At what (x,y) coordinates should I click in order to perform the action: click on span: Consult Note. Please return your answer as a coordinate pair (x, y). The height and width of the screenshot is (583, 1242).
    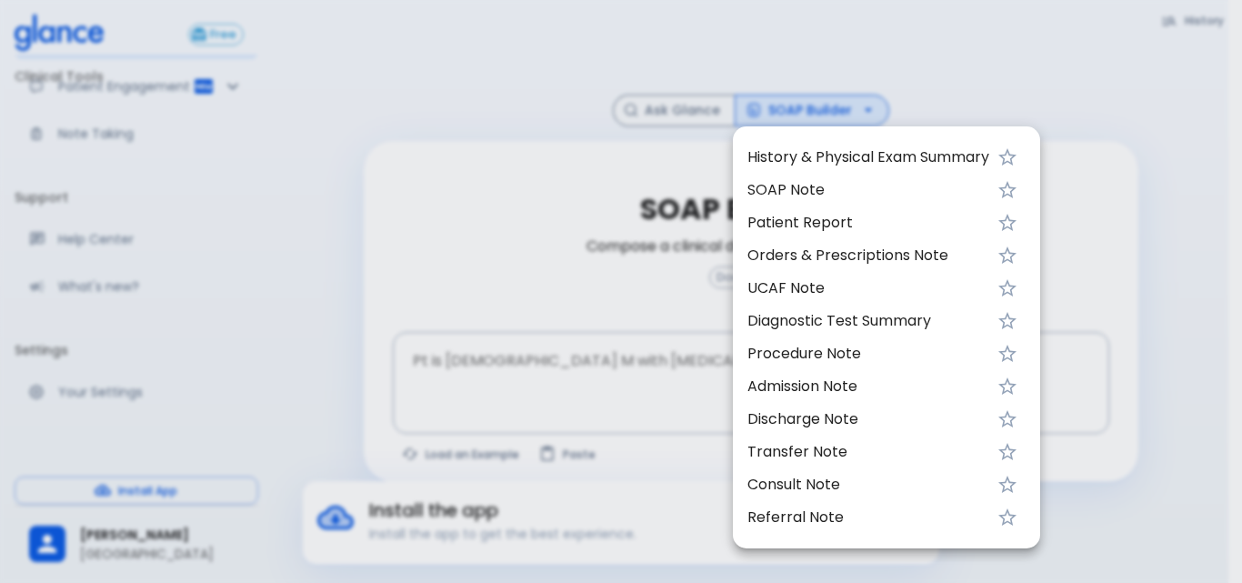
    Looking at the image, I should click on (868, 485).